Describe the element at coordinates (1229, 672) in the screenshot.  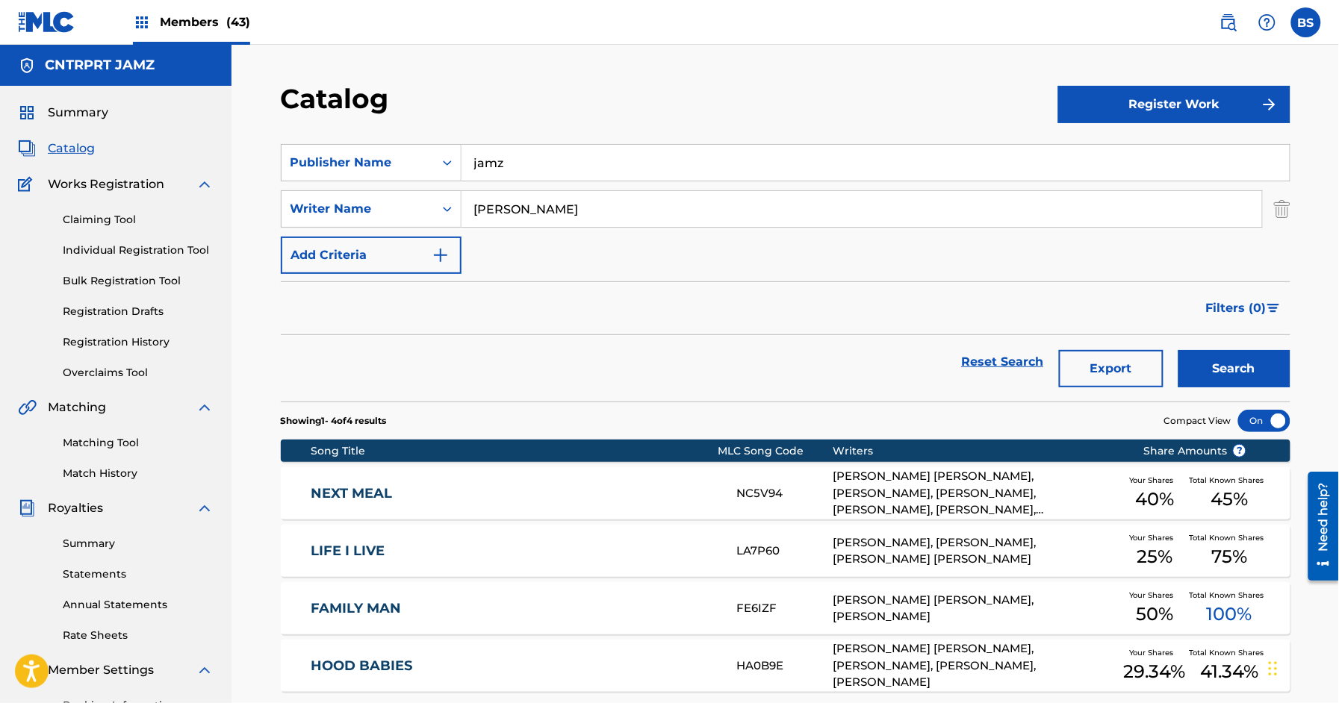
I see `span: 41.34 %` at that location.